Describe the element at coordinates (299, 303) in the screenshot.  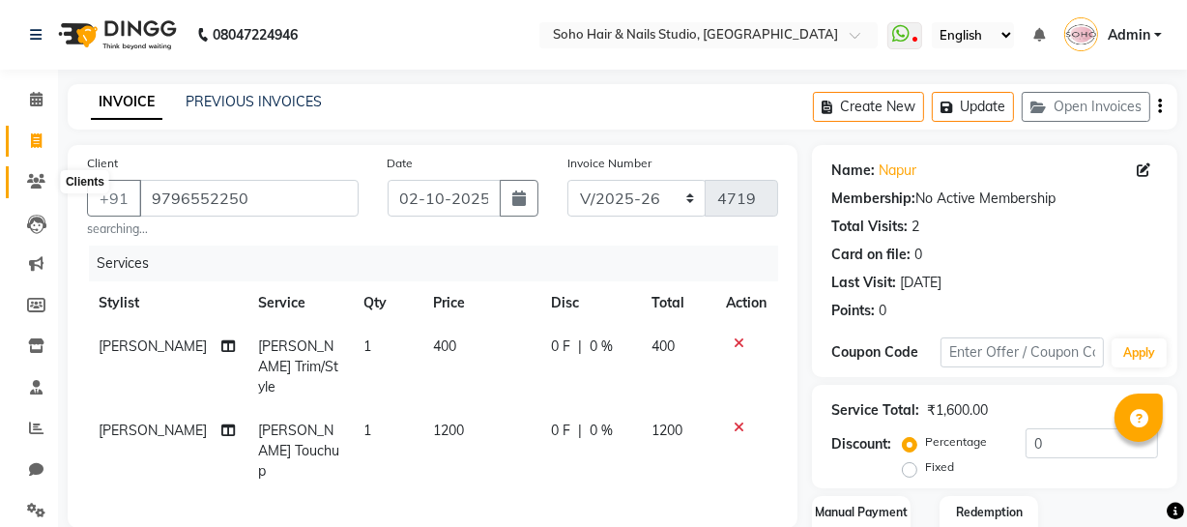
I see `th: Service` at that location.